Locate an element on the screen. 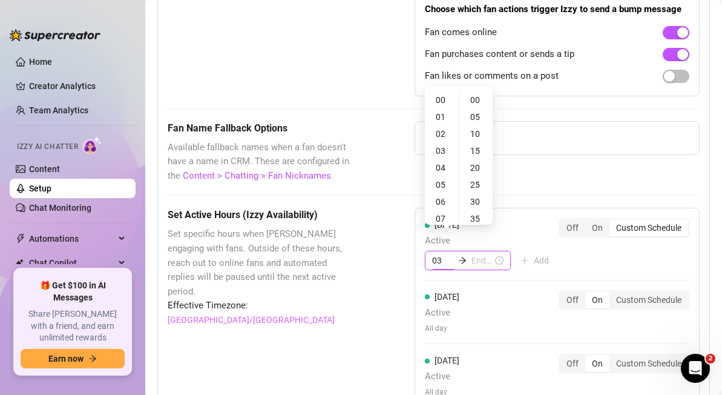 This screenshot has width=722, height=395. div: 35 is located at coordinates (476, 219).